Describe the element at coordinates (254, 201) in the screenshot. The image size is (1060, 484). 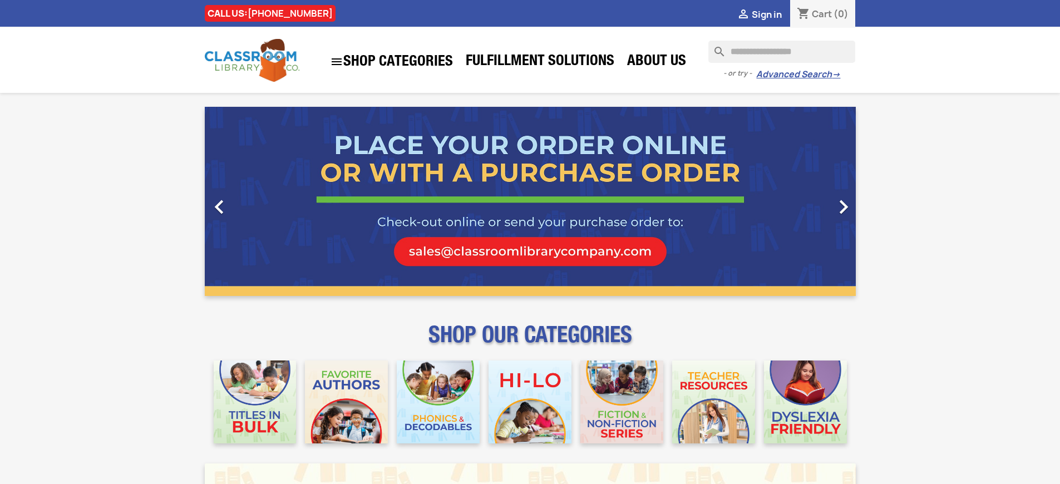
I see `a: Previous` at that location.